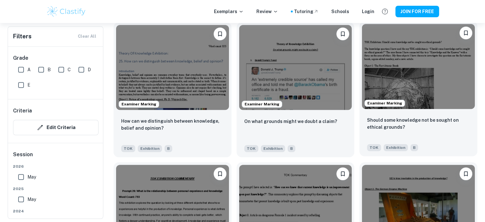  I want to click on span: 2025, so click(56, 188).